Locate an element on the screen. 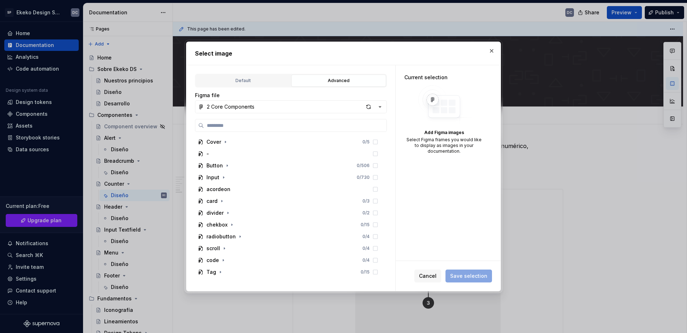  div: Default is located at coordinates (243, 81).